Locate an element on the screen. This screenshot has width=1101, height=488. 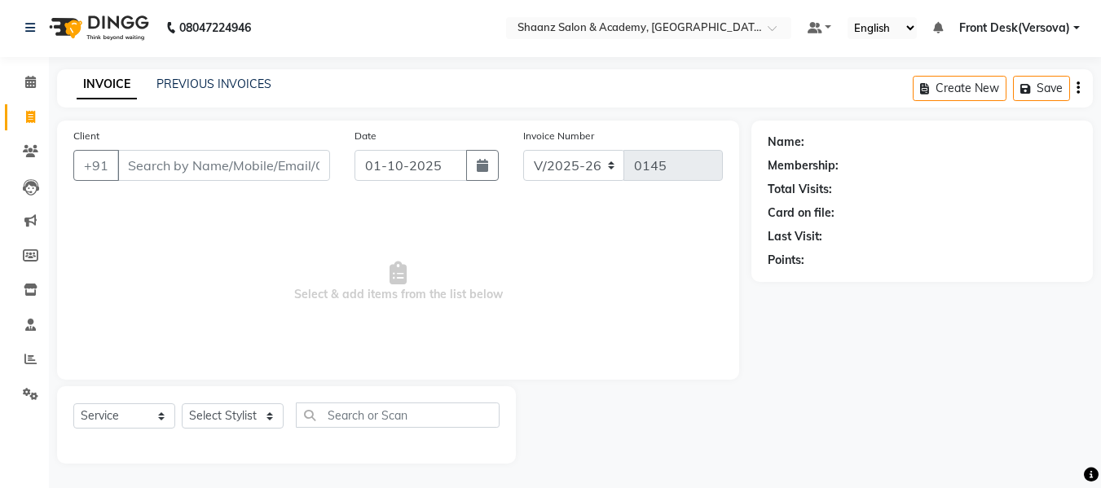
b: 08047224946 is located at coordinates (215, 28).